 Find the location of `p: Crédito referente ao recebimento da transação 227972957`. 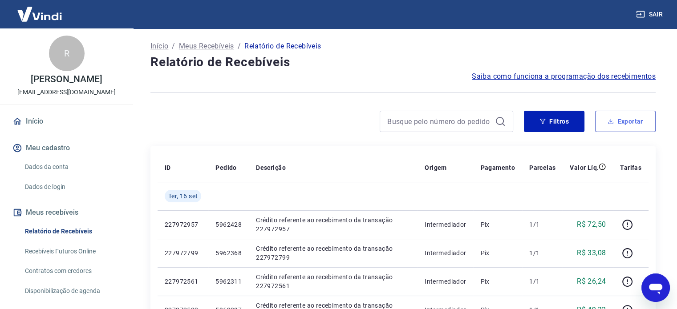

p: Crédito referente ao recebimento da transação 227972957 is located at coordinates (333, 225).